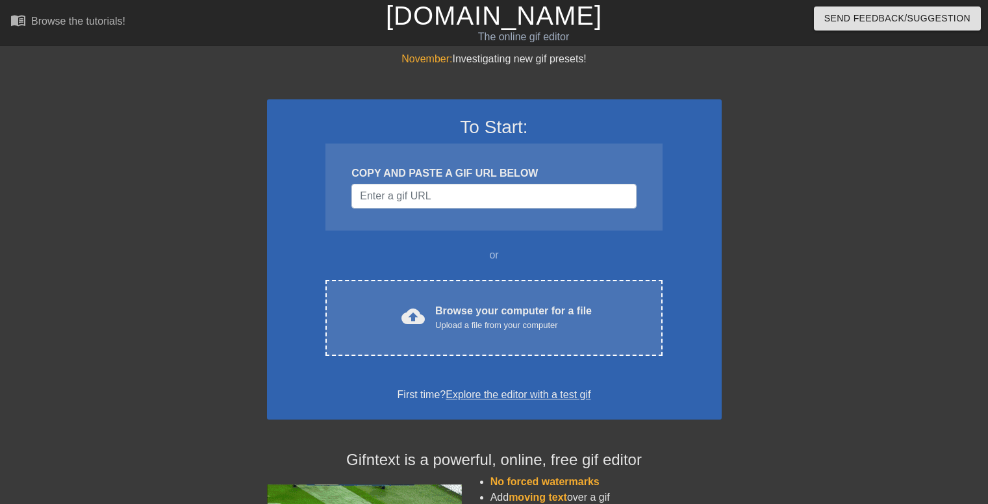 The image size is (988, 504). What do you see at coordinates (494, 460) in the screenshot?
I see `h4: Gifntext is a powerful, online, free gif editor` at bounding box center [494, 460].